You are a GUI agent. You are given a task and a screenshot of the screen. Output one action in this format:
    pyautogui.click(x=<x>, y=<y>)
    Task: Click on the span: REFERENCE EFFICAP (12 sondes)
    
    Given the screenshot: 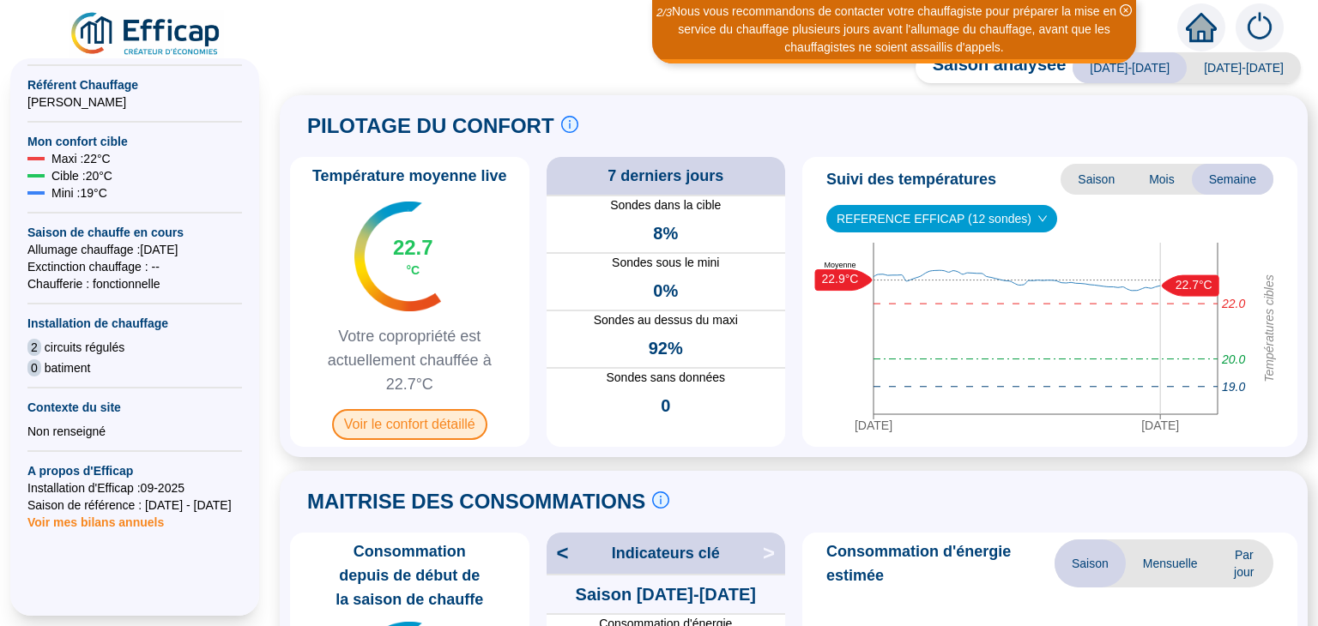 What is the action you would take?
    pyautogui.click(x=941, y=219)
    